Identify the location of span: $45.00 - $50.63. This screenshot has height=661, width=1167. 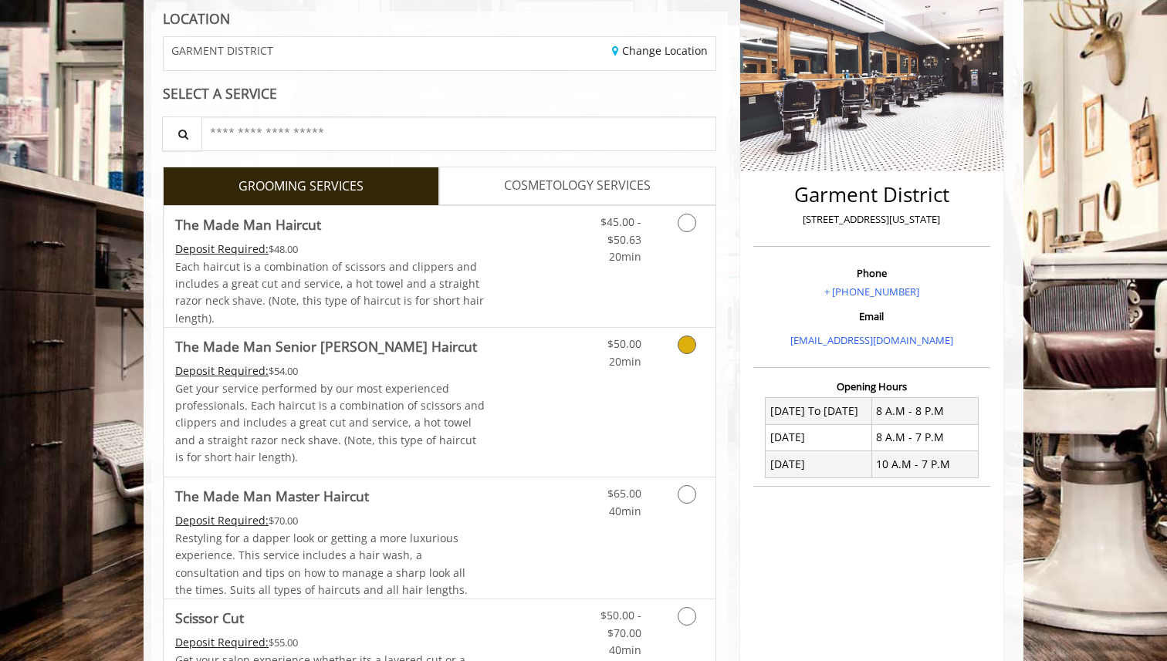
(620, 230).